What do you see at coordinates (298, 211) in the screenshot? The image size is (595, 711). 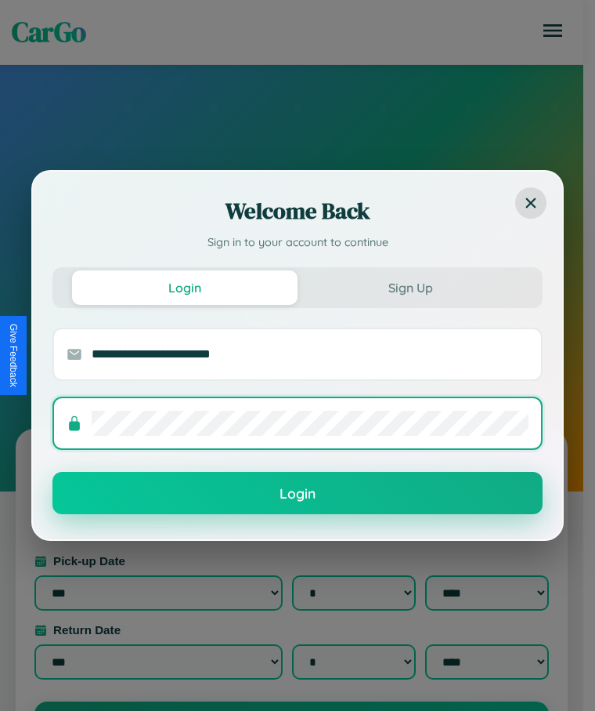 I see `h2: Welcome Back` at bounding box center [298, 211].